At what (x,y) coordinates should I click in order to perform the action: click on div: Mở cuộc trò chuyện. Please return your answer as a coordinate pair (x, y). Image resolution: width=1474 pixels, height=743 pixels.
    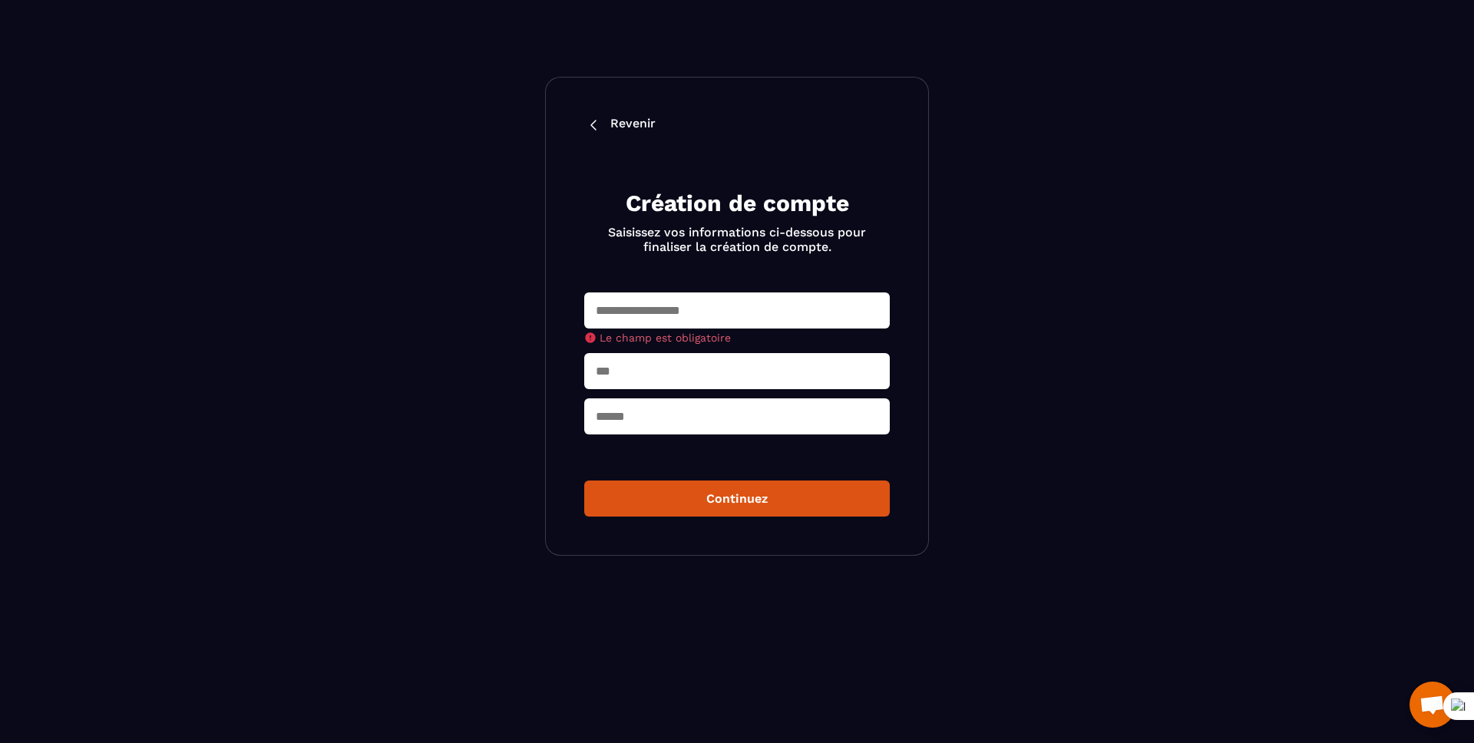
    Looking at the image, I should click on (1433, 705).